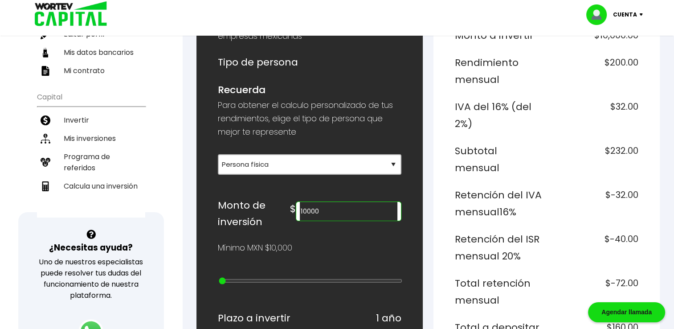 The width and height of the screenshot is (674, 329). I want to click on h6: $-32.00, so click(594, 203).